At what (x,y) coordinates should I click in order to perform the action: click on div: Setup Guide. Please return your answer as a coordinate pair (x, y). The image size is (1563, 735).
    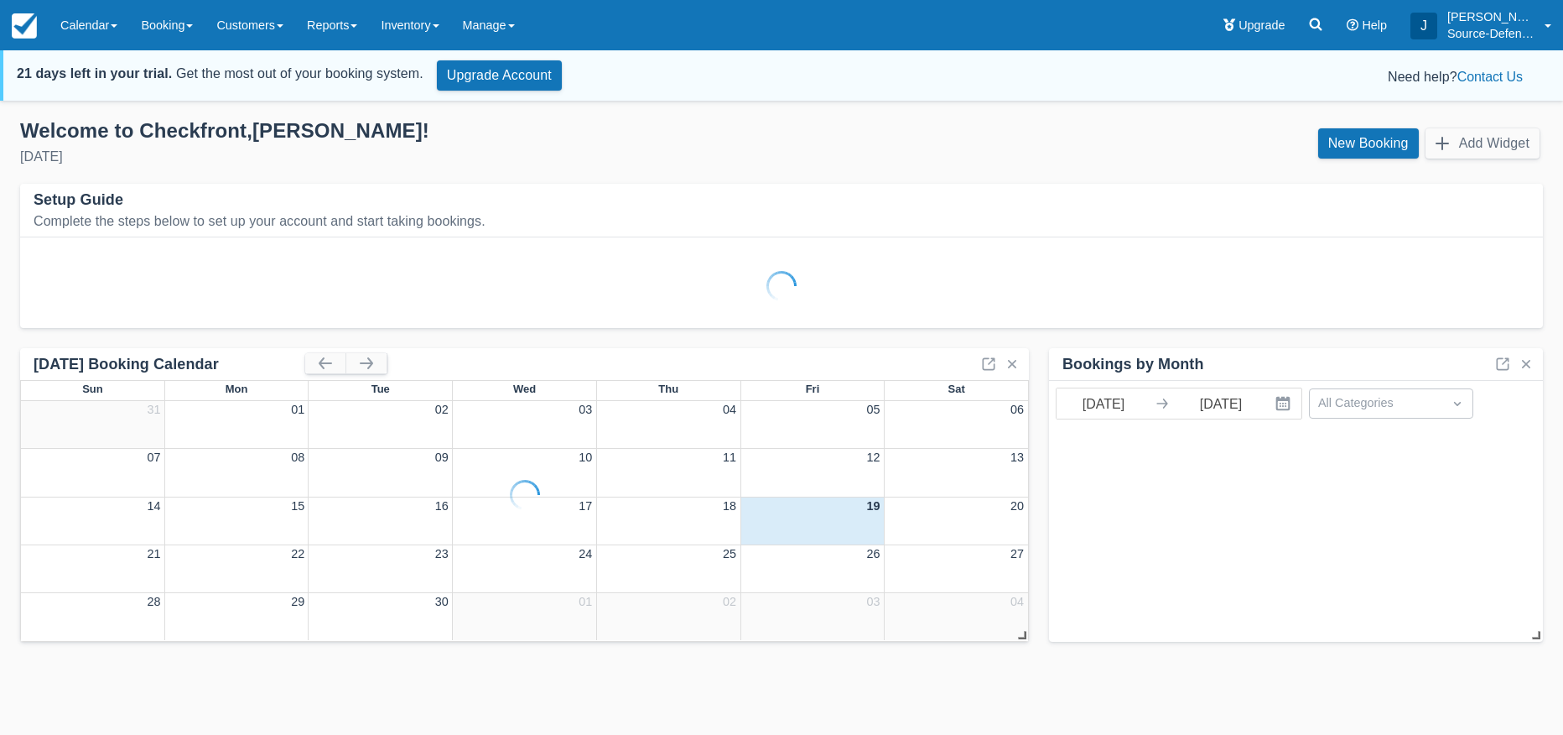
    Looking at the image, I should click on (78, 200).